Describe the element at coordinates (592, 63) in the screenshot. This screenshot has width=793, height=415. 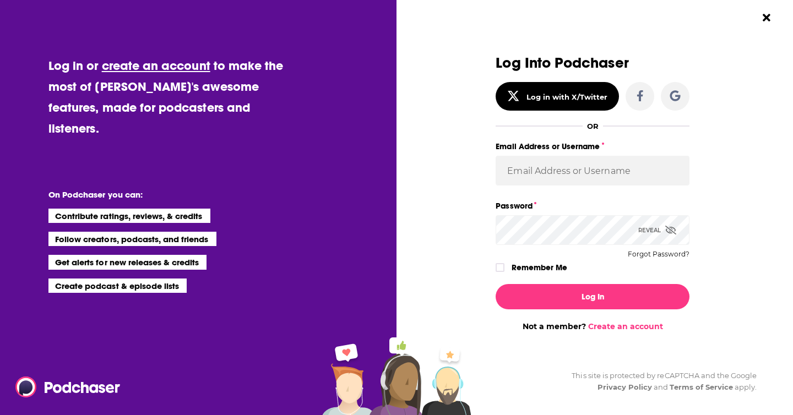
I see `h3: Log Into Podchaser` at that location.